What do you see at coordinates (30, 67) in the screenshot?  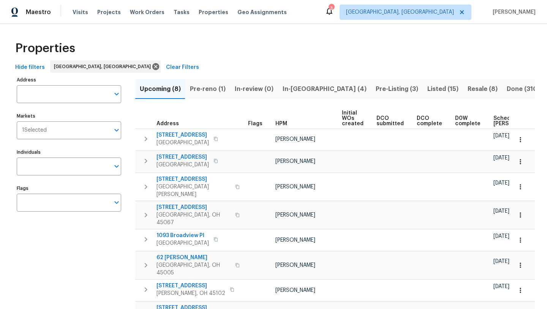 I see `button: Hide filters` at bounding box center [30, 67].